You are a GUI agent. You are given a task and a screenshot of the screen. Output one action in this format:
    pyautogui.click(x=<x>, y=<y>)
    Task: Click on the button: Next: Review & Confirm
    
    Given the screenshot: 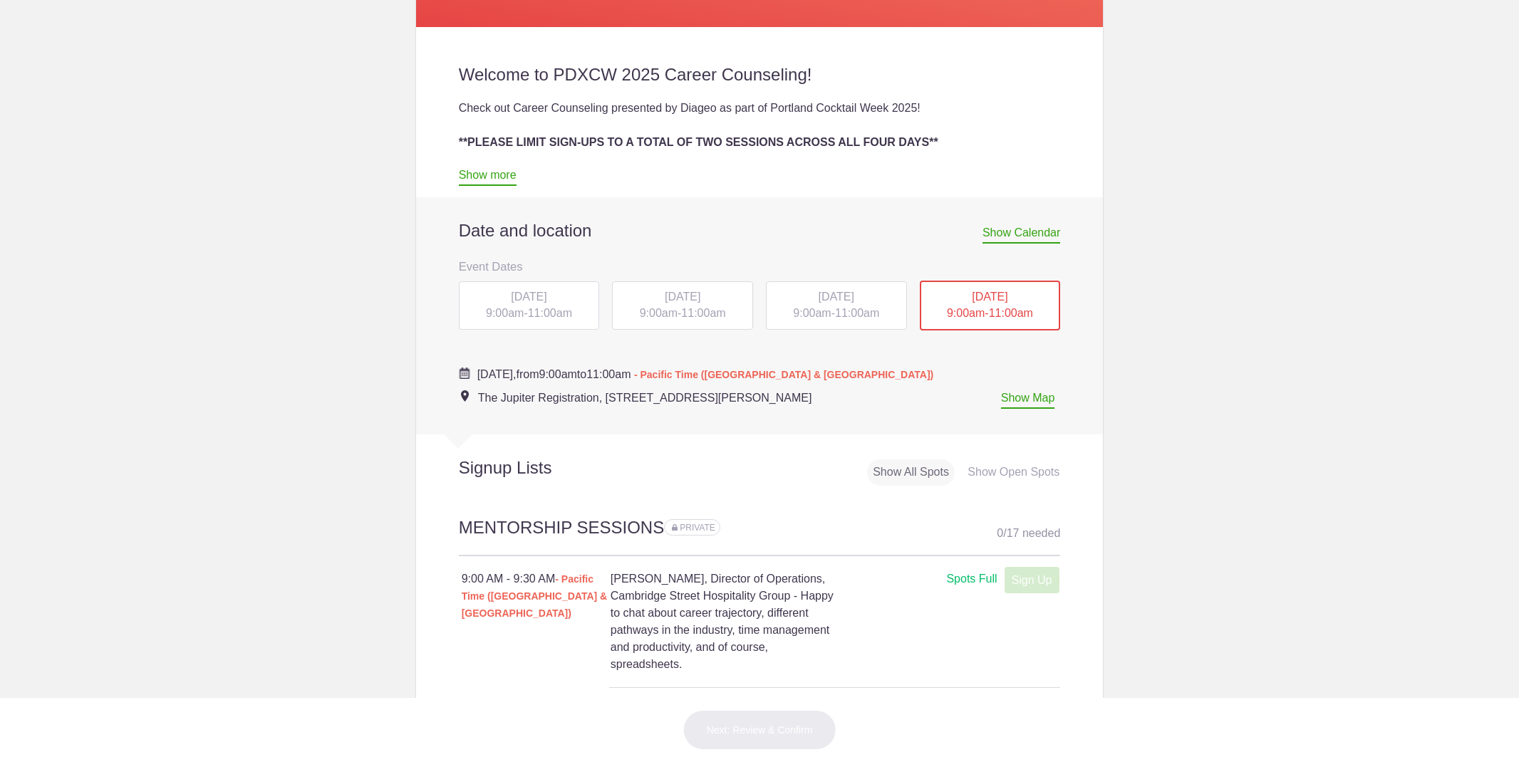 What is the action you would take?
    pyautogui.click(x=759, y=730)
    